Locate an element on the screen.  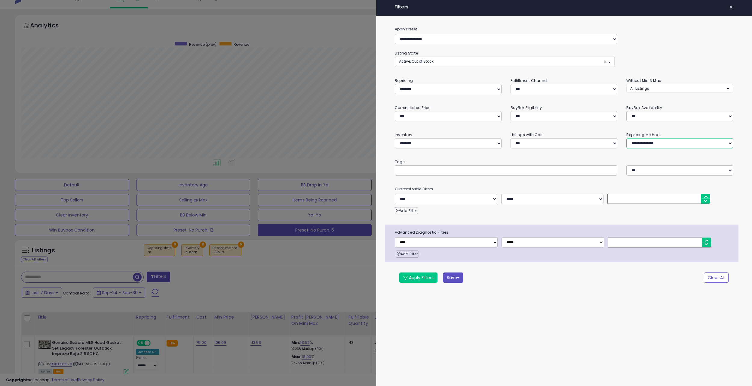
span: Active, Out of Stock is located at coordinates (416, 61).